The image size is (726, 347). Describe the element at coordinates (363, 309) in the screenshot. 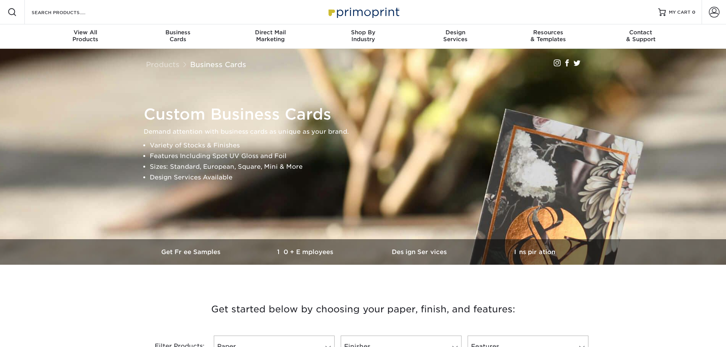

I see `h3: Get started below by choosing your paper, finish, and features:` at that location.